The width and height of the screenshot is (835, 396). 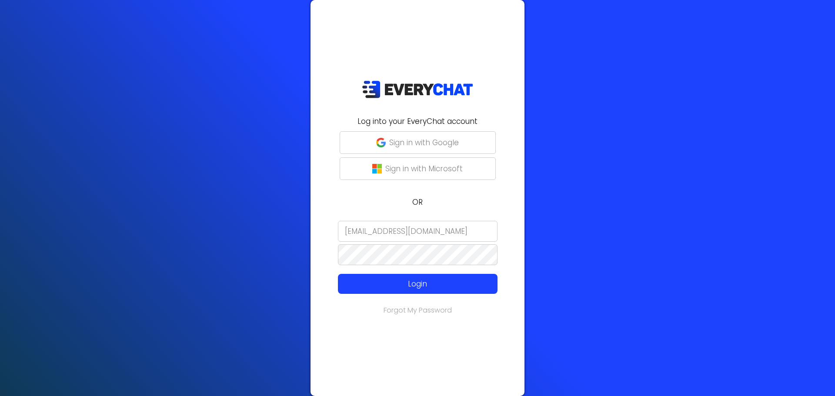 I want to click on input: Email, so click(x=417, y=231).